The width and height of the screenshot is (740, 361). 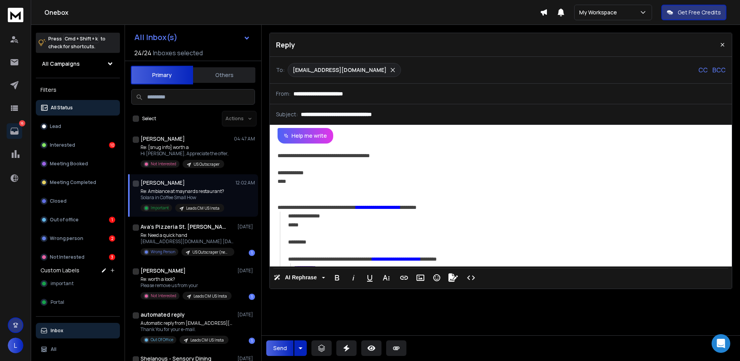 What do you see at coordinates (78, 108) in the screenshot?
I see `button: All Status` at bounding box center [78, 108].